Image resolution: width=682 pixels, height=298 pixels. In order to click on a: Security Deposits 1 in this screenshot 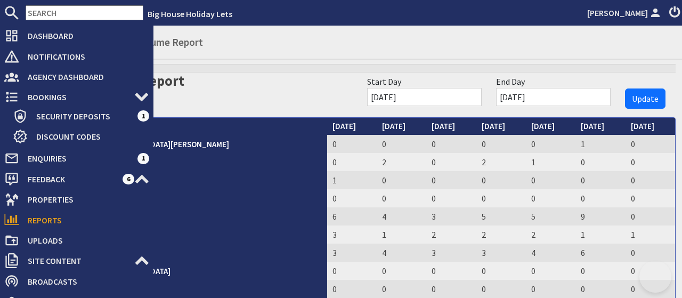, I will do `click(81, 116)`.